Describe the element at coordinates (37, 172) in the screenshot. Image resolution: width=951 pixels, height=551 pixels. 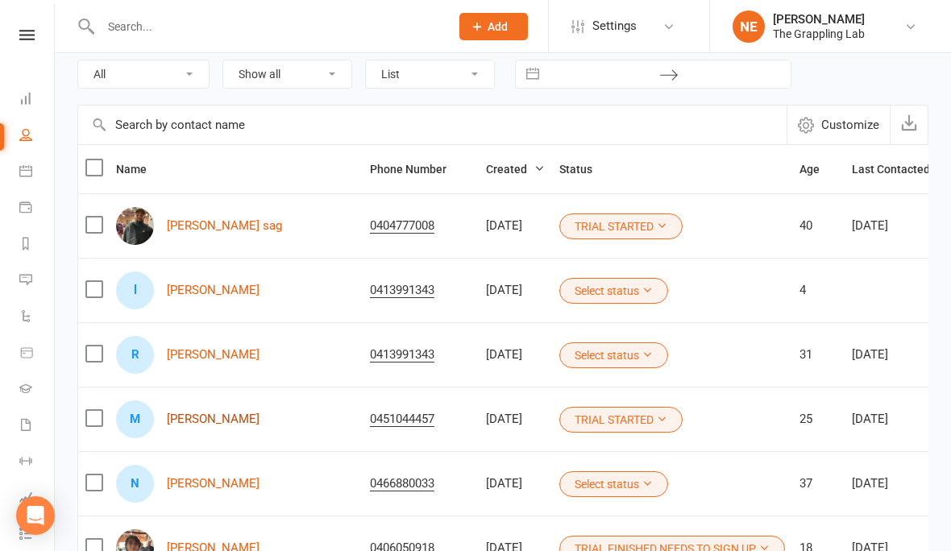
I see `a: Calendar` at that location.